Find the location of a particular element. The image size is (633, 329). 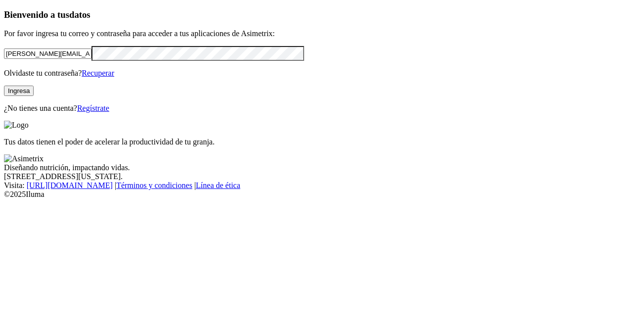

p: Olvidaste tu contraseña? is located at coordinates (316, 73).